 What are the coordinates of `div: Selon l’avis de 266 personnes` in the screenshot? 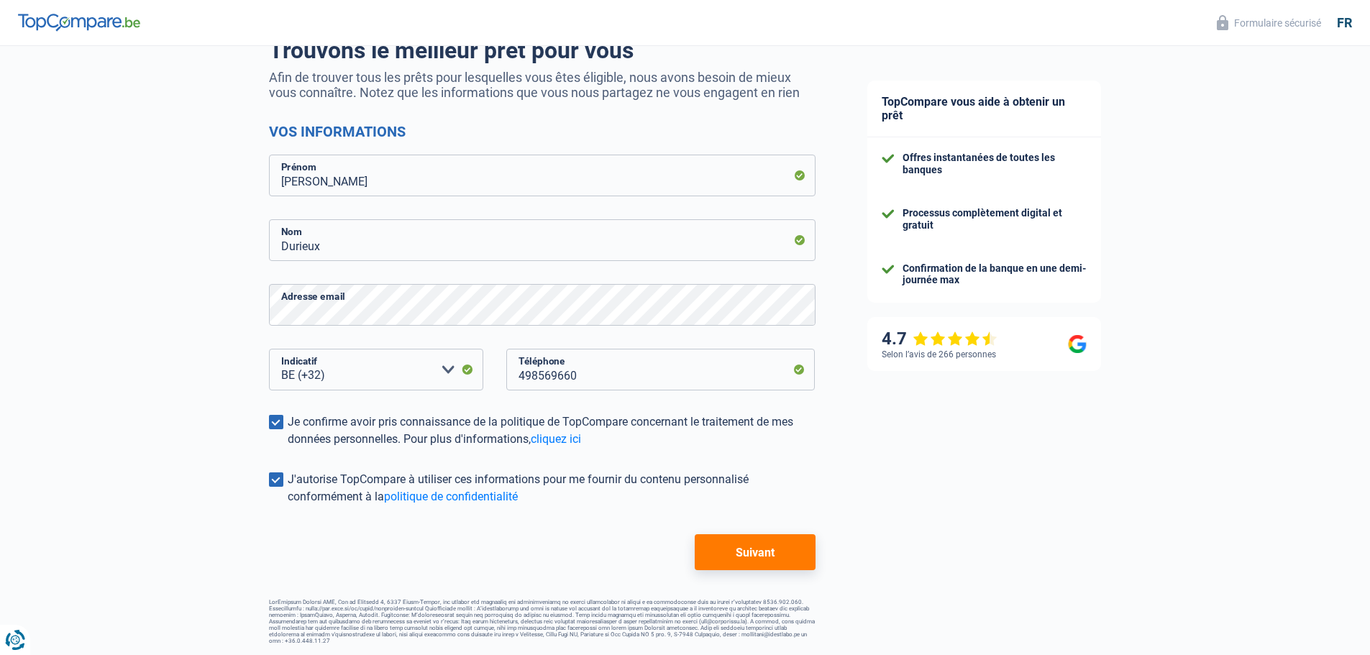 It's located at (938, 354).